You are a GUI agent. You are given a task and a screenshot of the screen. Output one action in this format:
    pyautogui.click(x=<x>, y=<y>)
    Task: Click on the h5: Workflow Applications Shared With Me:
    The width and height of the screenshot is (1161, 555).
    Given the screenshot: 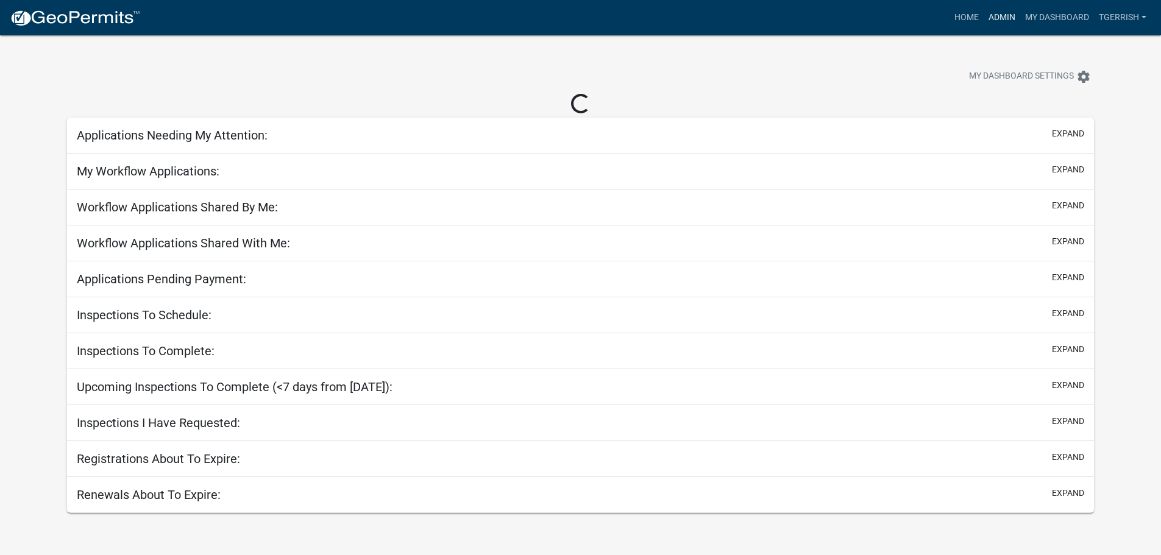 What is the action you would take?
    pyautogui.click(x=183, y=243)
    